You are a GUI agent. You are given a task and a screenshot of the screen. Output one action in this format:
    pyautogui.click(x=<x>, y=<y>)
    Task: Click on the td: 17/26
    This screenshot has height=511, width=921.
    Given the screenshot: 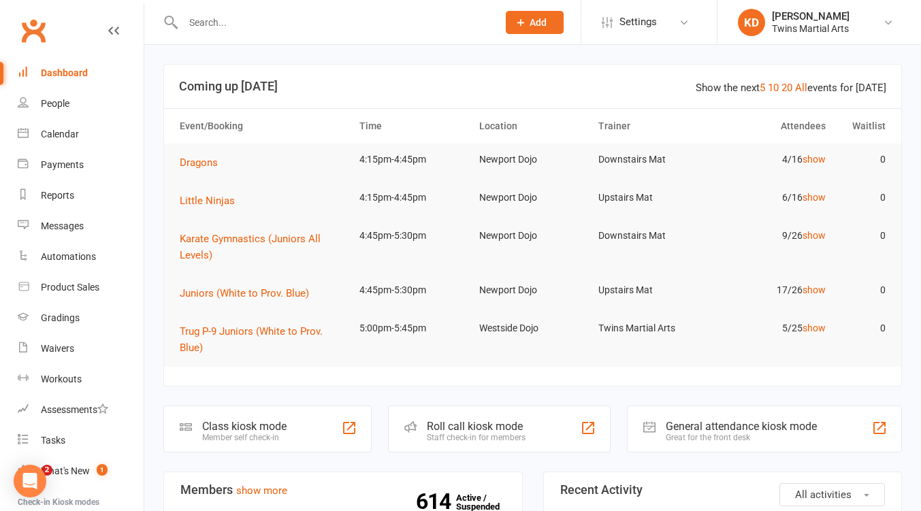 What is the action you would take?
    pyautogui.click(x=772, y=290)
    